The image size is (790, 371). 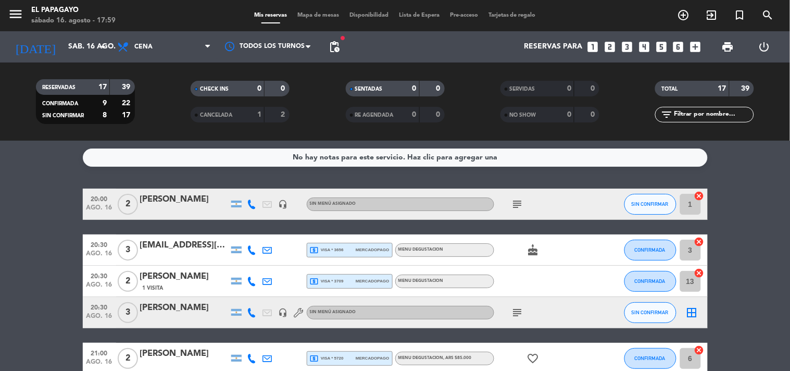 What do you see at coordinates (326, 281) in the screenshot?
I see `span: visa * 3709` at bounding box center [326, 281].